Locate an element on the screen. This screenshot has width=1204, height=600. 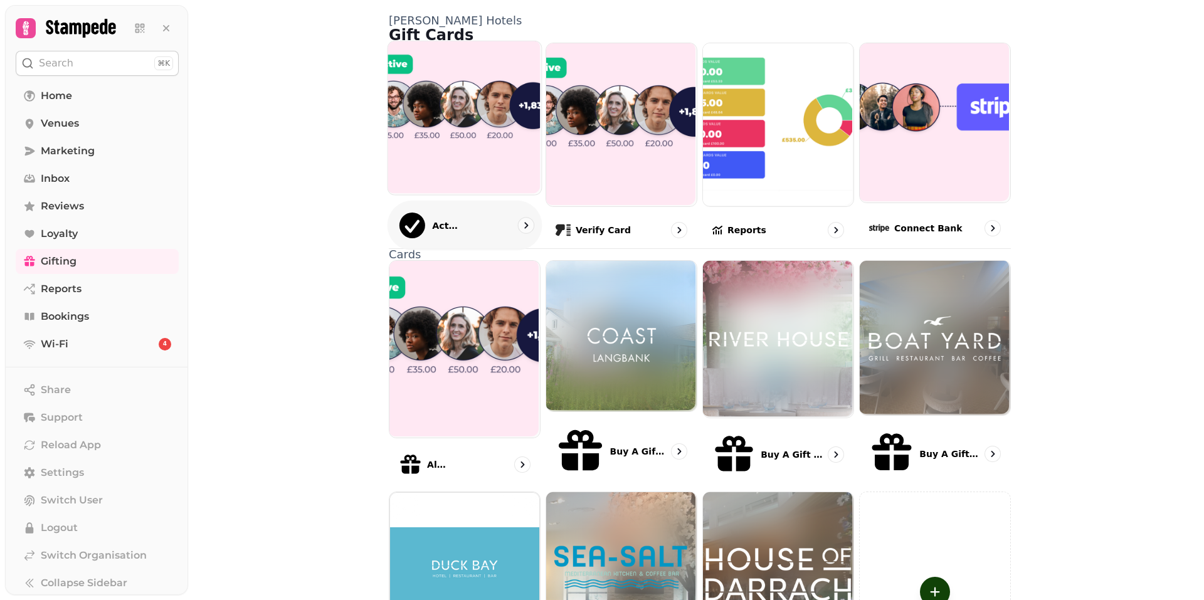
button: Search⌘K is located at coordinates (97, 63).